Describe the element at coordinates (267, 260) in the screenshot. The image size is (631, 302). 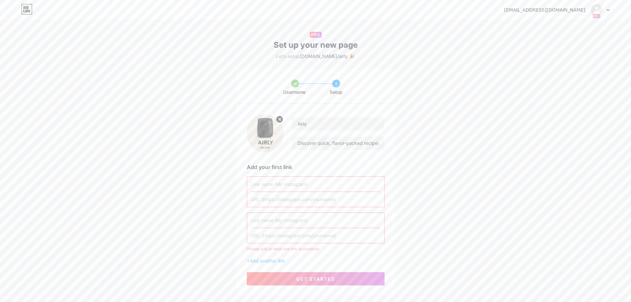
I see `span: Add another link` at that location.